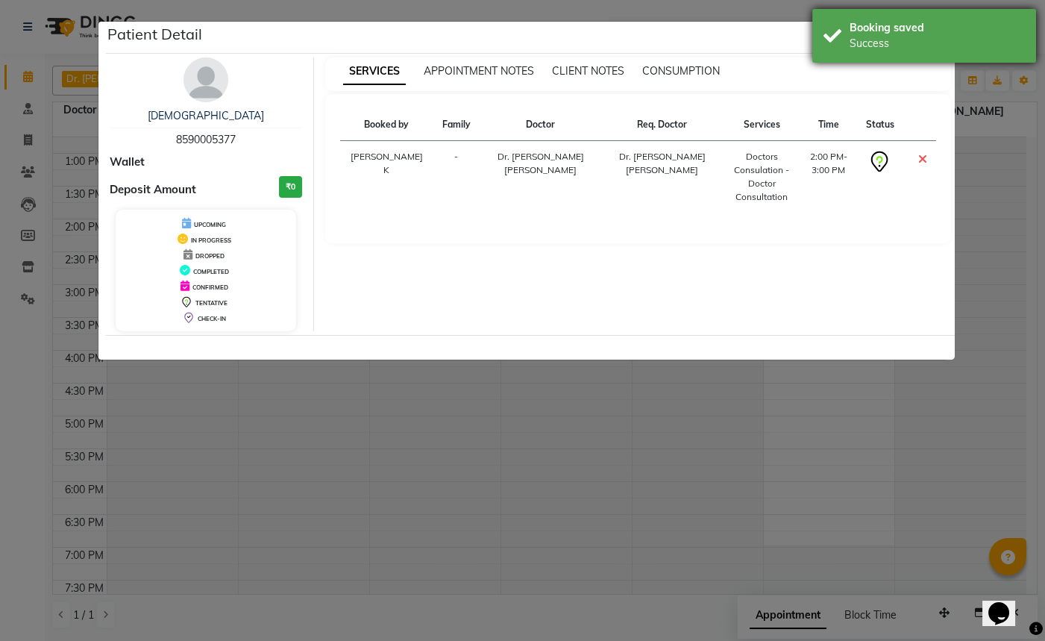  What do you see at coordinates (681, 71) in the screenshot?
I see `span: CONSUMPTION` at bounding box center [681, 71].